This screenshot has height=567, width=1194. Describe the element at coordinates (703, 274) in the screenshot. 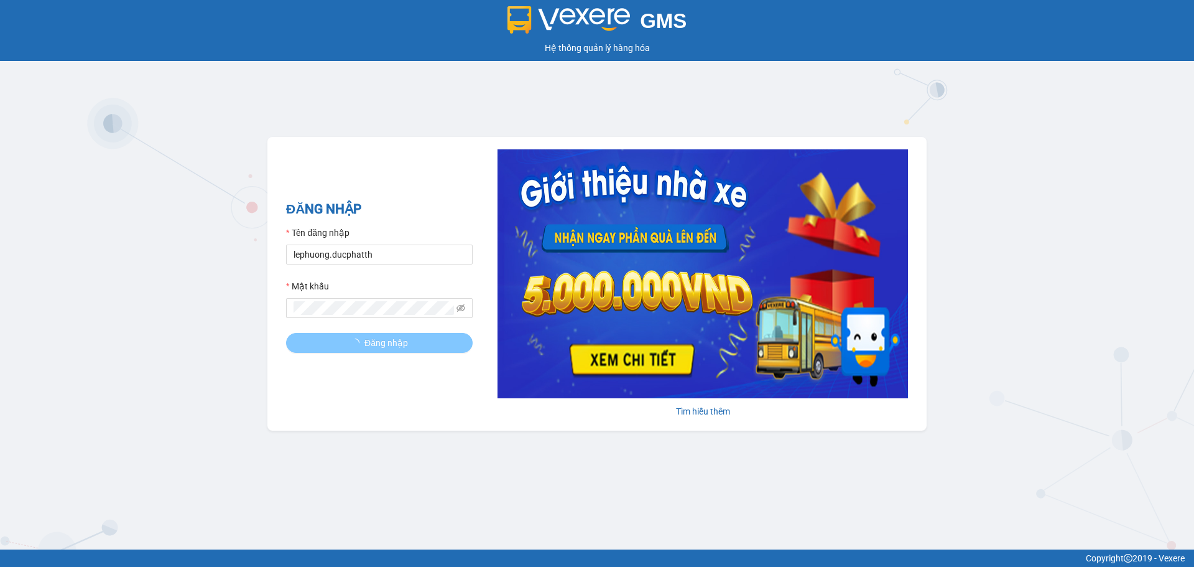

I see `img: banner-0` at that location.